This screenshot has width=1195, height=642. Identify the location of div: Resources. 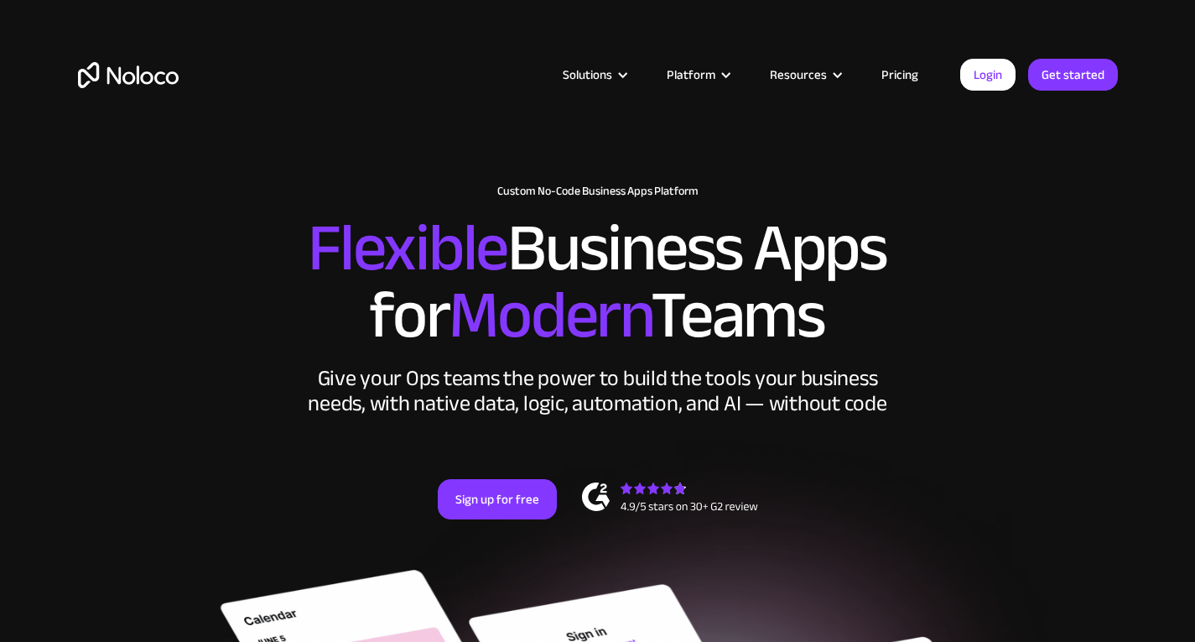
(799, 75).